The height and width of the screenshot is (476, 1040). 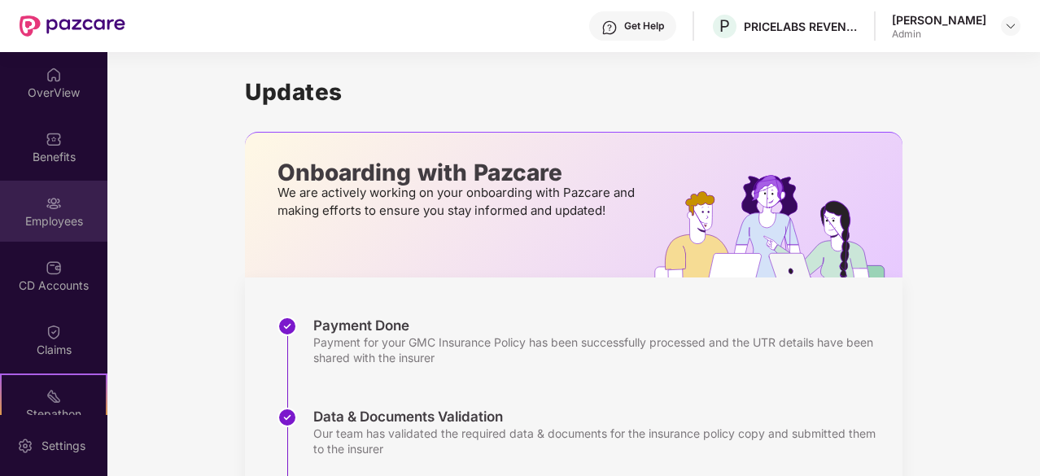 I want to click on img: svg+xml;base64,PHN2ZyBpZD0iU2V0dGluZy0yMHgyMCIgeG1sbnM9Imh0dHA6Ly93d3cudzMub3JnLzIwMDAvc3ZnIiB3aW..., so click(x=25, y=446).